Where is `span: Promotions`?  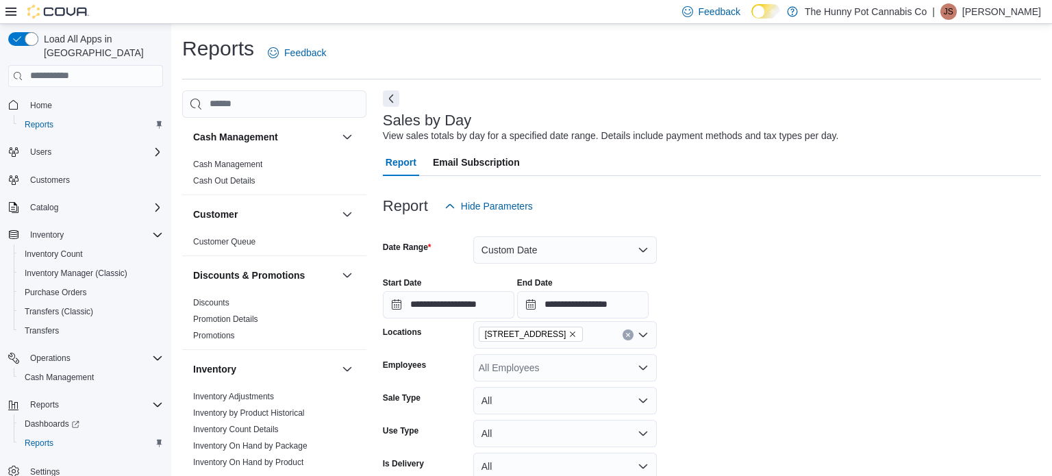 span: Promotions is located at coordinates (214, 336).